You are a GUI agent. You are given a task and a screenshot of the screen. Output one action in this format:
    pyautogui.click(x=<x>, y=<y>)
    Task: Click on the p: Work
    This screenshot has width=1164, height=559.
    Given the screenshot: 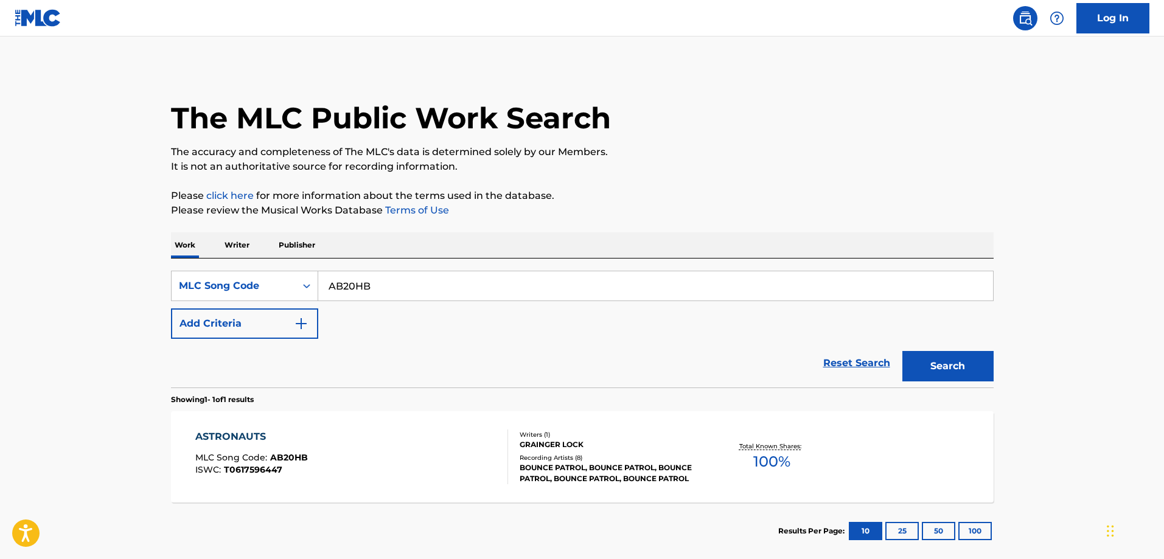 What is the action you would take?
    pyautogui.click(x=185, y=245)
    